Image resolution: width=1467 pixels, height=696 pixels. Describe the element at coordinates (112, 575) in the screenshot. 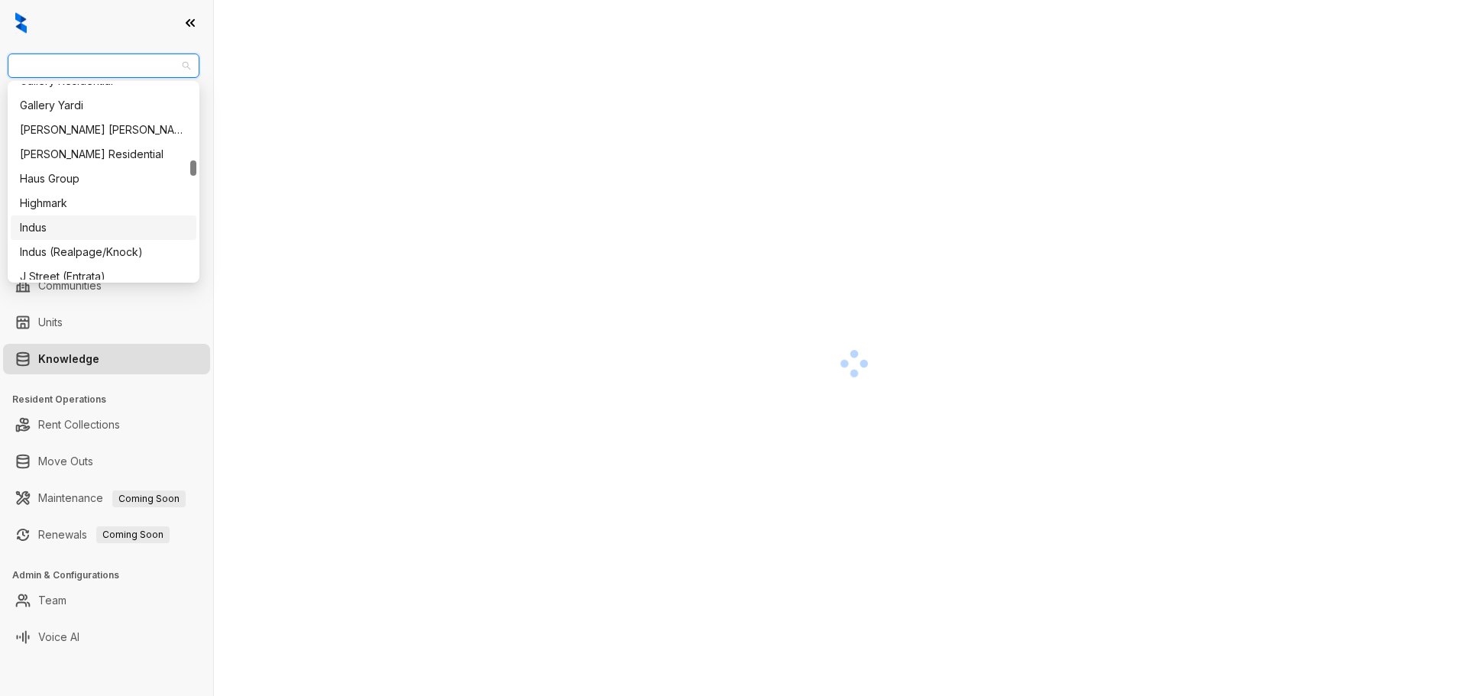

I see `h3: Admin & Configurations` at that location.